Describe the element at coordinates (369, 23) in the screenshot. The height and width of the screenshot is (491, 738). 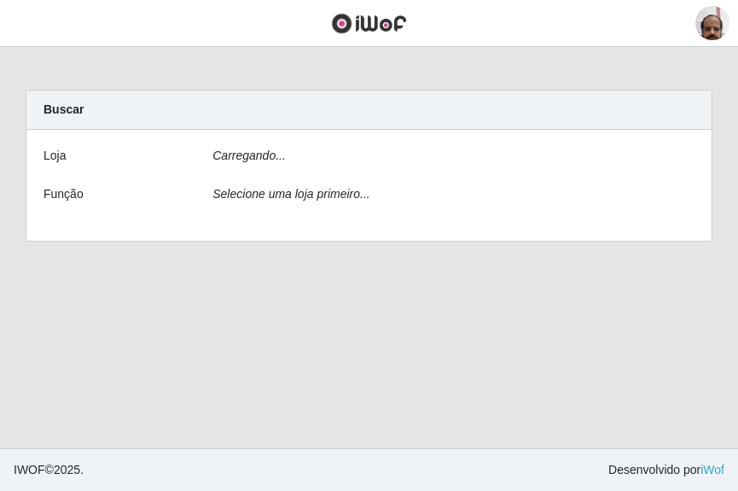
I see `img: CoreUI Logo` at that location.